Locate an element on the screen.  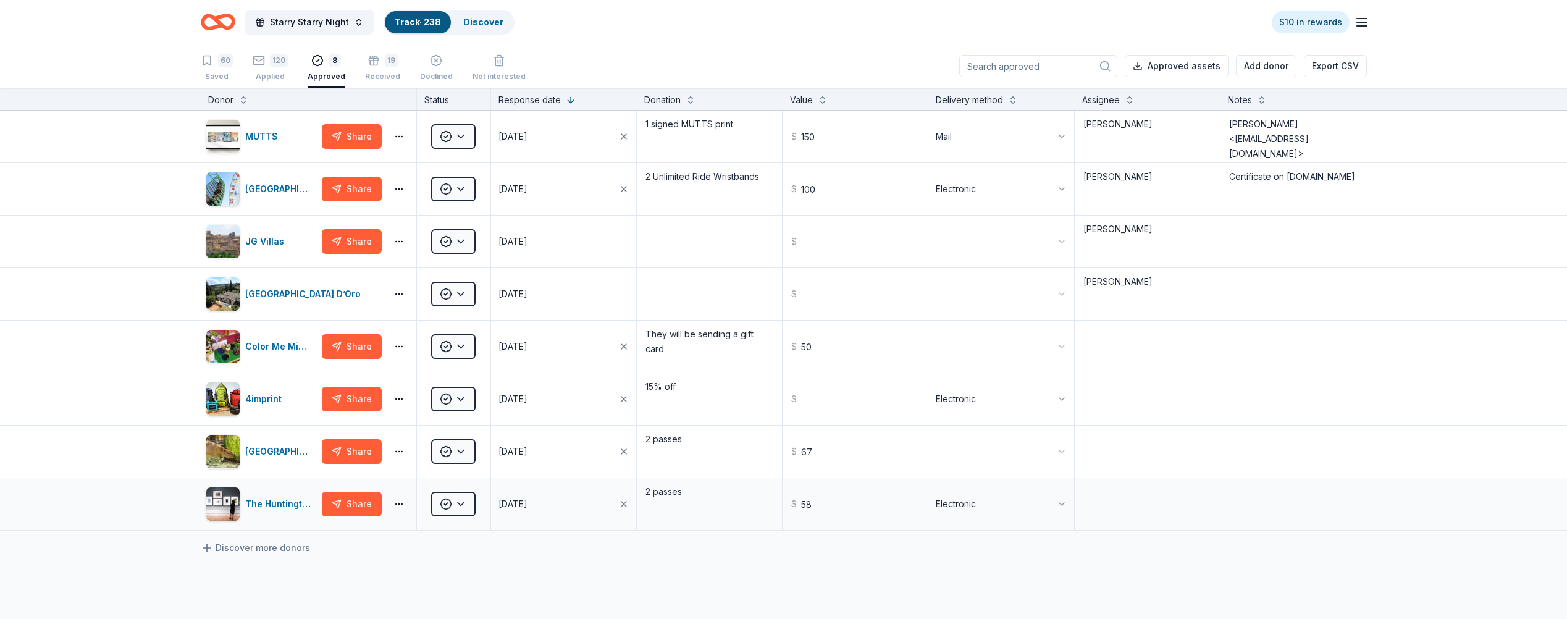
div: Donor is located at coordinates (220, 100).